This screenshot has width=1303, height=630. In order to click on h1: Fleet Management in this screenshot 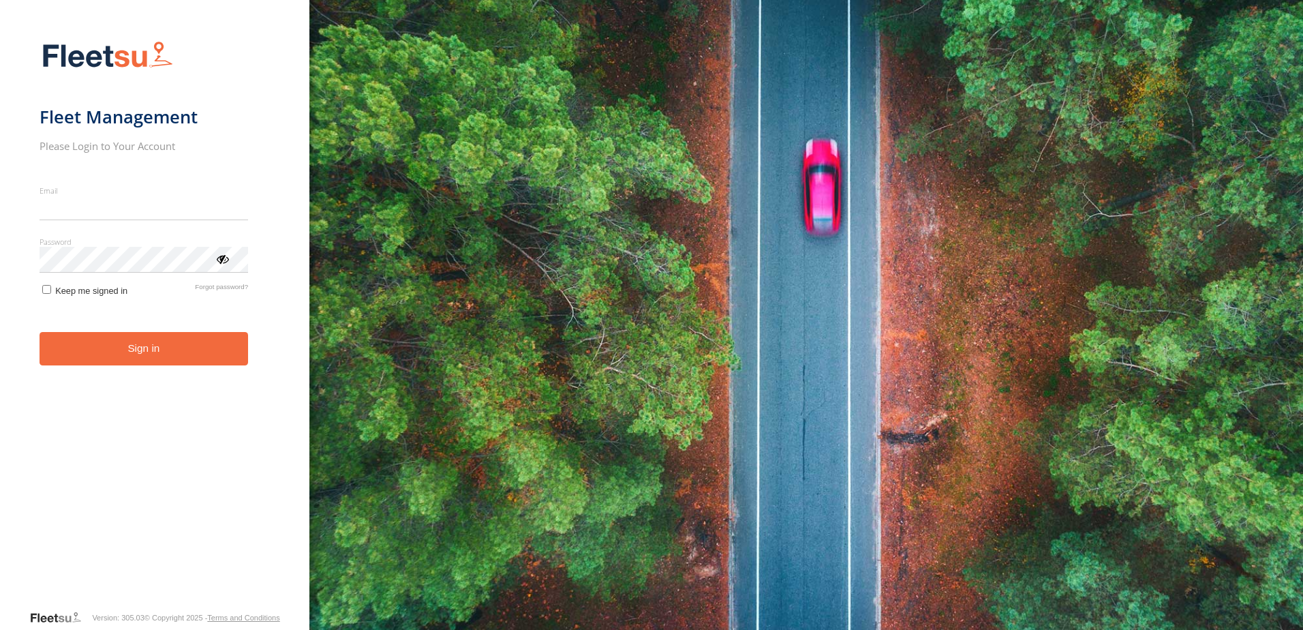, I will do `click(144, 117)`.